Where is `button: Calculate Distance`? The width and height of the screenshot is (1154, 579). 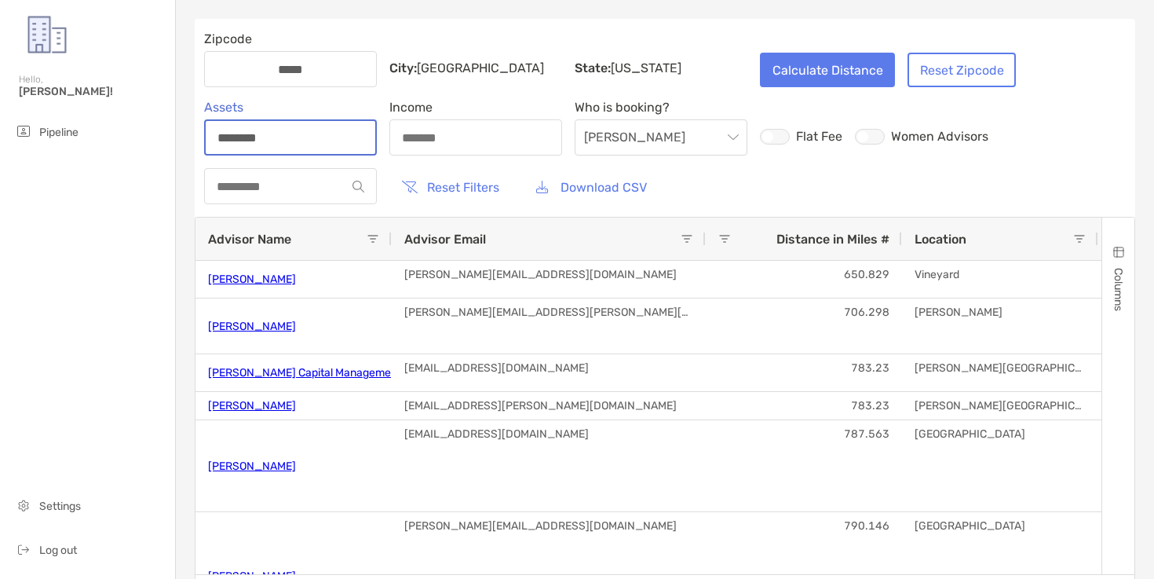
button: Calculate Distance is located at coordinates (828, 70).